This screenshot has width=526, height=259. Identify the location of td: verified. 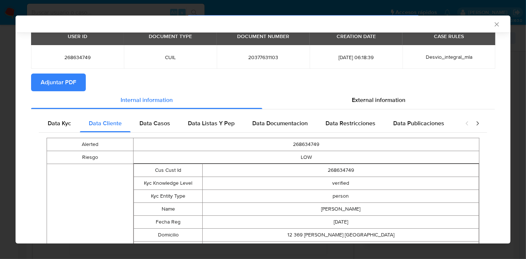
(341, 183).